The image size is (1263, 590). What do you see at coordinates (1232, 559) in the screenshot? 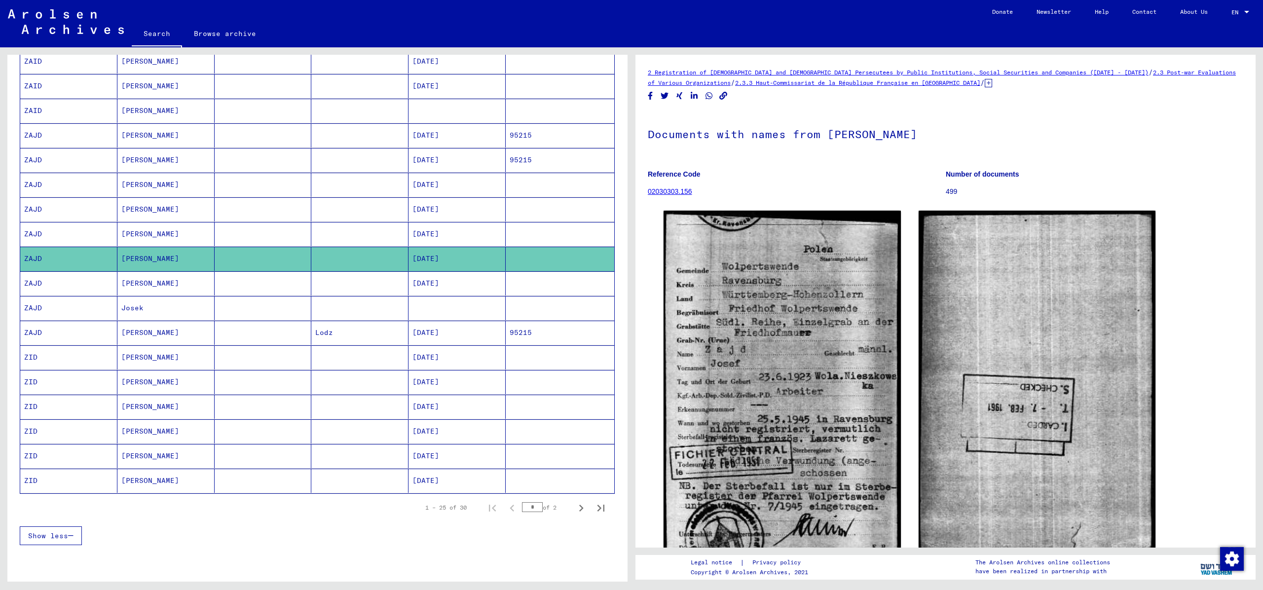
I see `div: Zustimmung ändern` at bounding box center [1232, 559].